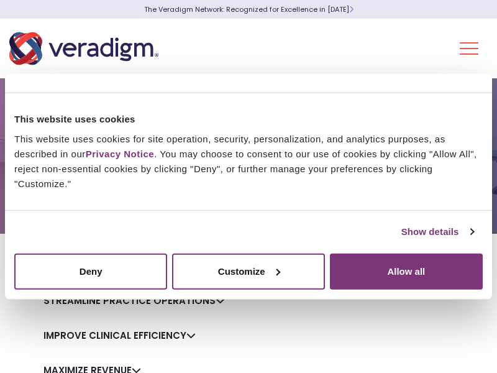 The image size is (497, 373). Describe the element at coordinates (249, 271) in the screenshot. I see `button: Customize` at that location.